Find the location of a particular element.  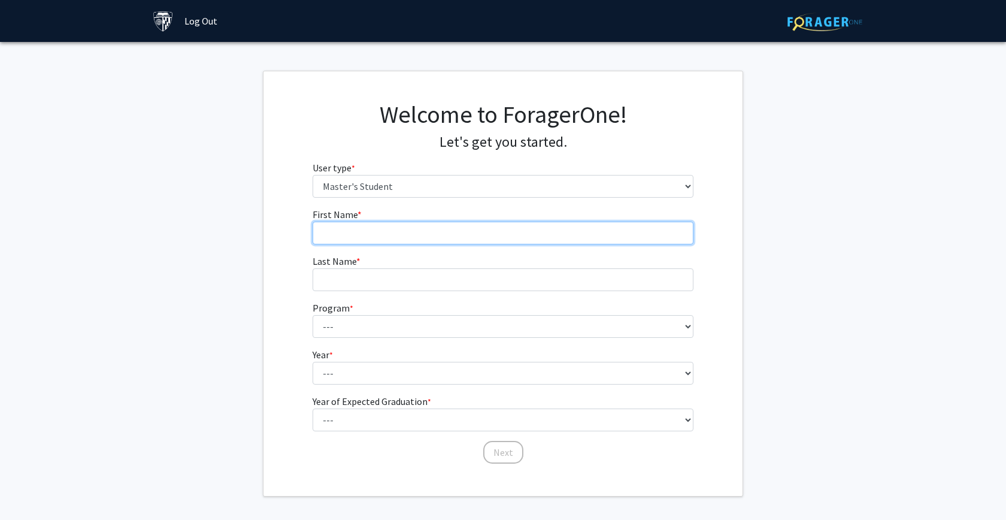

h4: Let's get you started. is located at coordinates (503, 142).